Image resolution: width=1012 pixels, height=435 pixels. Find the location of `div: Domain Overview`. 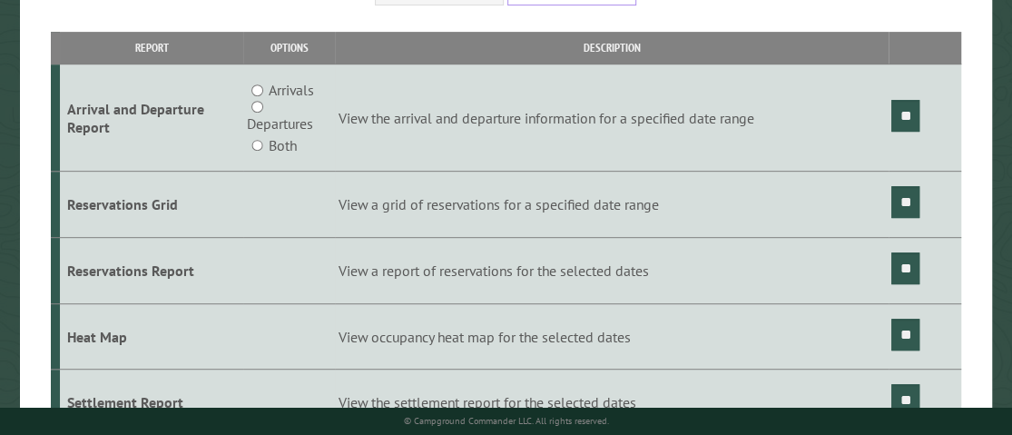

div: Domain Overview is located at coordinates (115, 113).